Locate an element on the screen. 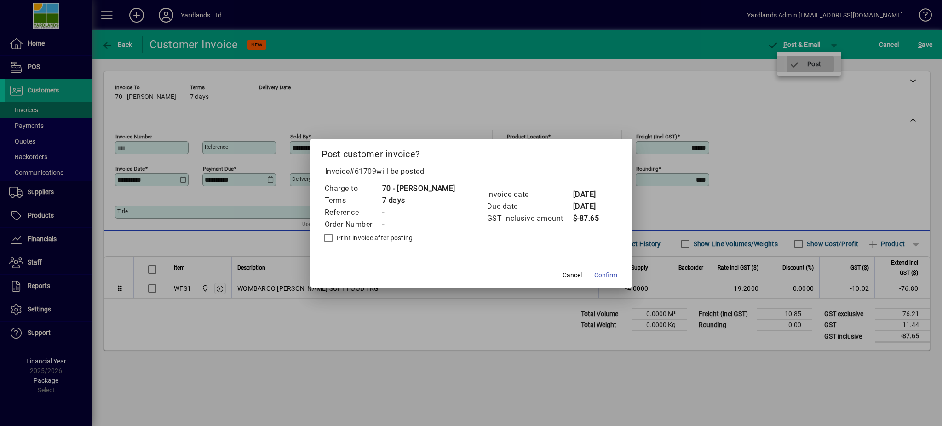  label: Print invoice after posting is located at coordinates (374, 238).